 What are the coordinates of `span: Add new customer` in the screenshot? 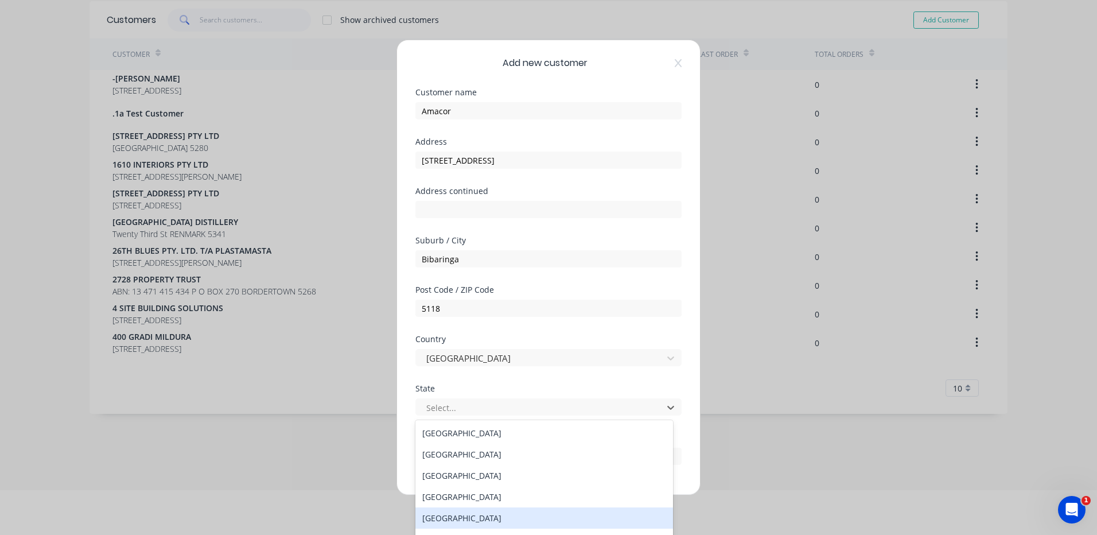 It's located at (545, 63).